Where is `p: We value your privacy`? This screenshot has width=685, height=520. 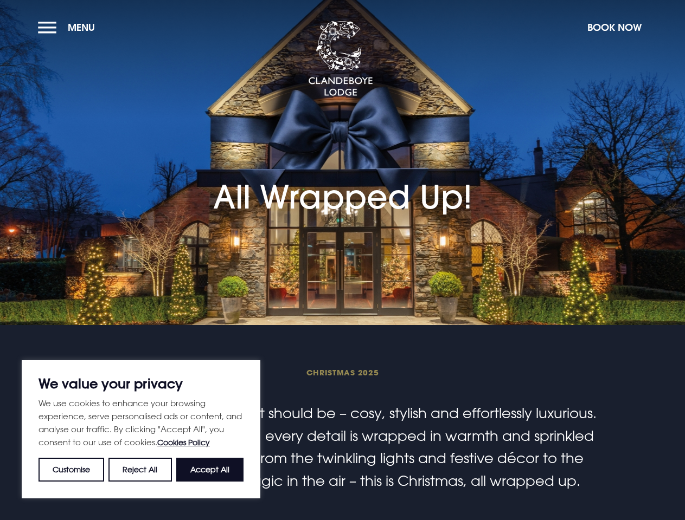 p: We value your privacy is located at coordinates (141, 384).